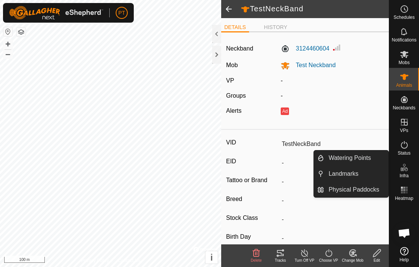 This screenshot has width=419, height=267. Describe the element at coordinates (212, 257) in the screenshot. I see `span: i` at that location.